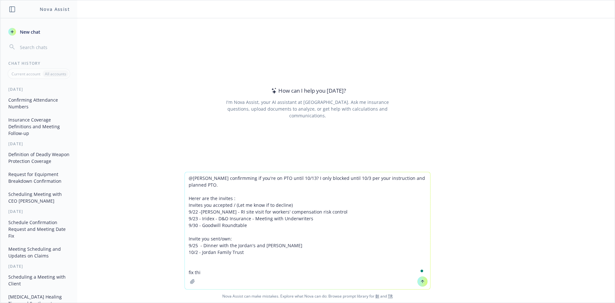 This screenshot has height=303, width=615. Describe the element at coordinates (39, 229) in the screenshot. I see `button: Schedule Confirmation Request and Meeting Date Fix` at that location.